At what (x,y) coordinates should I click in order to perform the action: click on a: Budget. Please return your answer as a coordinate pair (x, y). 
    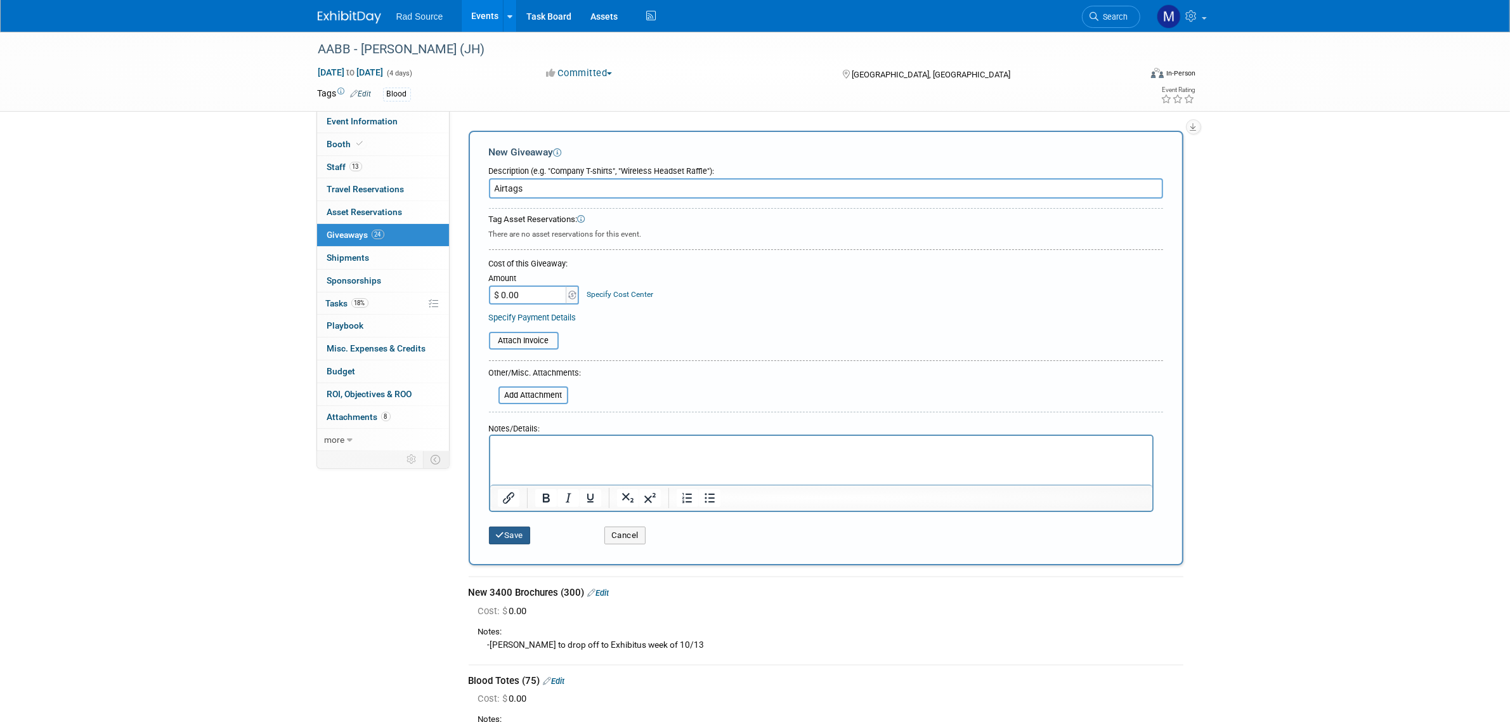
    Looking at the image, I should click on (383, 371).